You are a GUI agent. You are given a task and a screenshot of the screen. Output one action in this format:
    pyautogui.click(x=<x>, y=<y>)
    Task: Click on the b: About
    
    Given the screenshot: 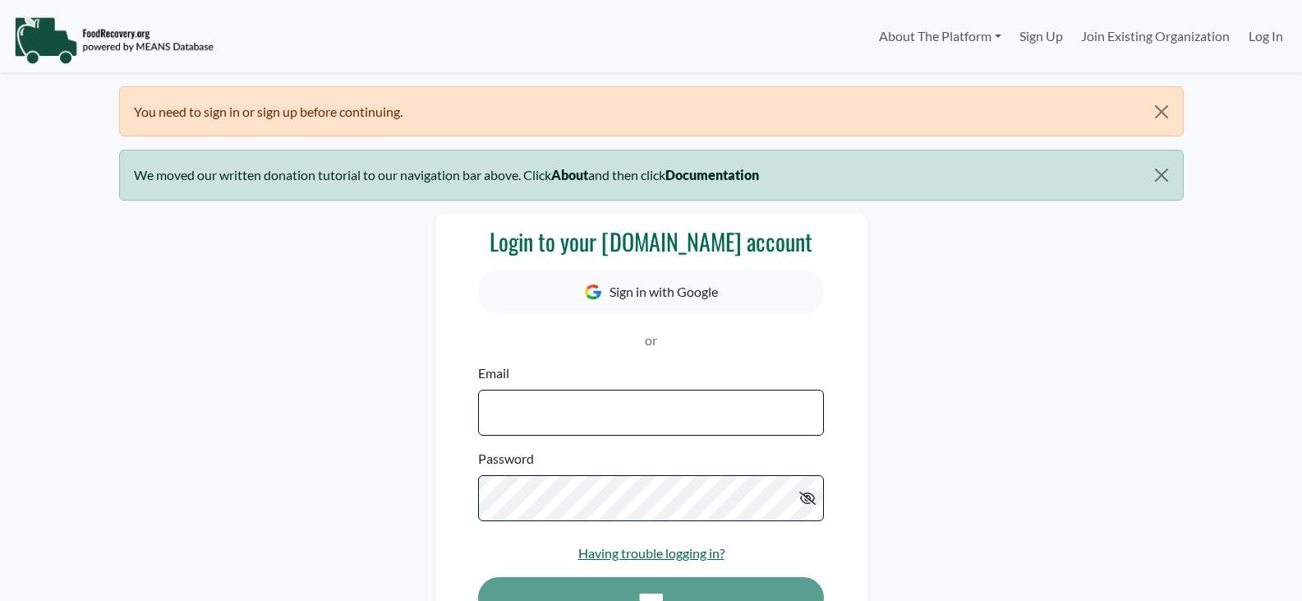 What is the action you would take?
    pyautogui.click(x=569, y=174)
    